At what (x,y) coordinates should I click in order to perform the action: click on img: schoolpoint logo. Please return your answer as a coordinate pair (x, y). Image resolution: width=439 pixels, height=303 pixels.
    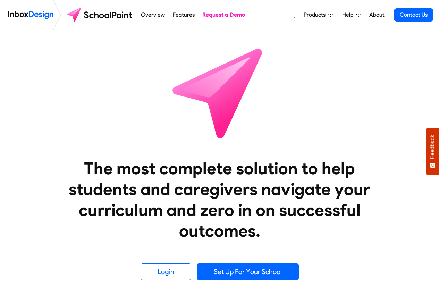
    Looking at the image, I should click on (100, 15).